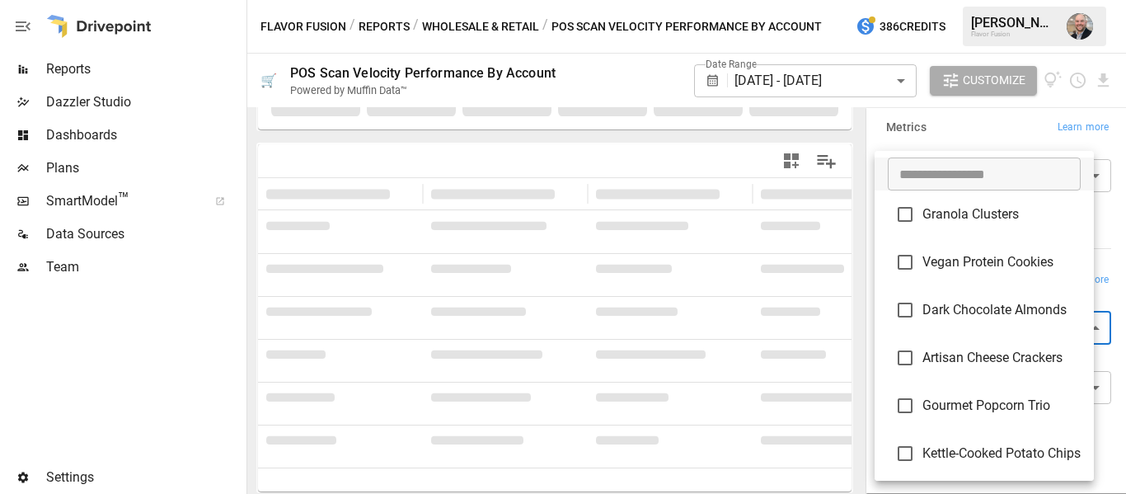 This screenshot has height=494, width=1126. I want to click on span: Dark Chocolate Almonds, so click(1002, 310).